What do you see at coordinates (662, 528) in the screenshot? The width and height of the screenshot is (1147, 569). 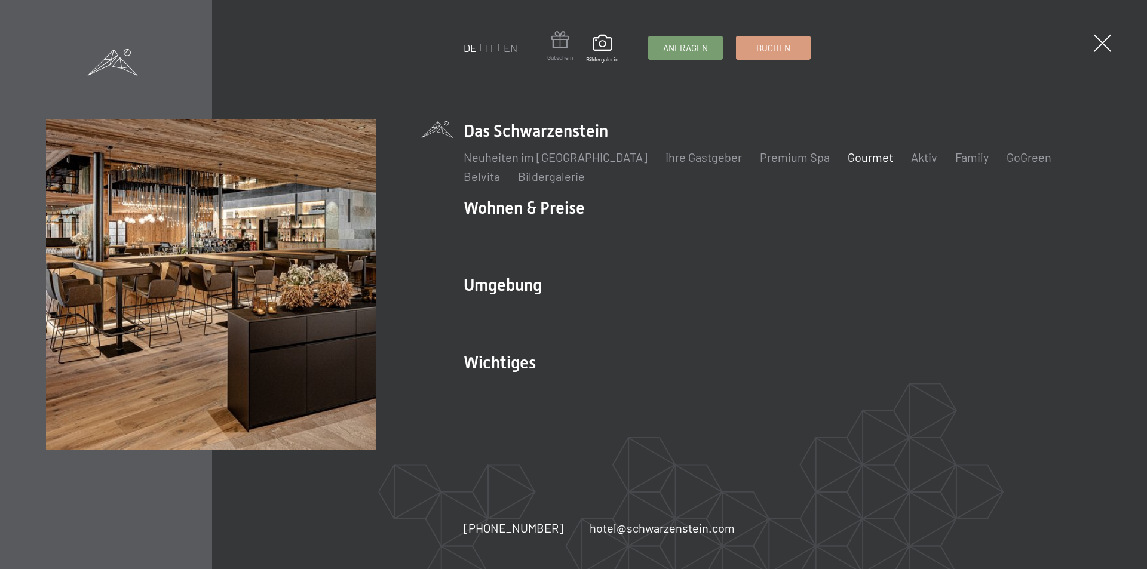 I see `a: hotel@schwarzenstein.com` at bounding box center [662, 528].